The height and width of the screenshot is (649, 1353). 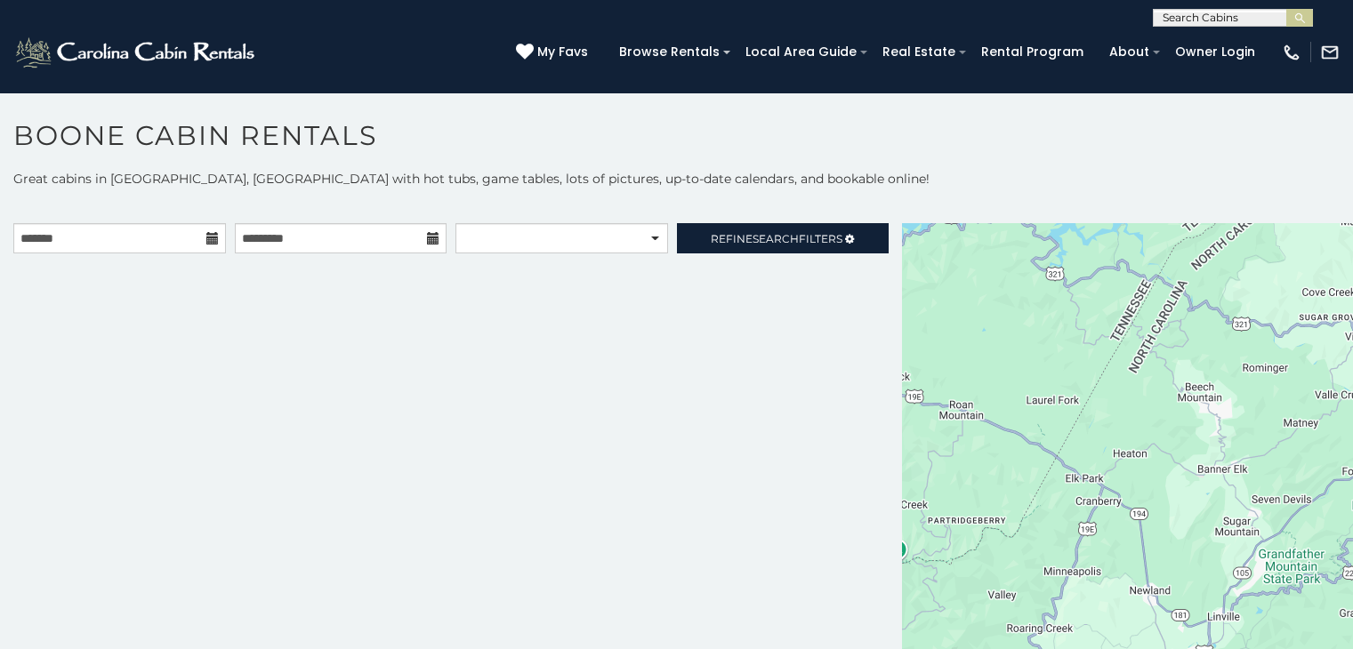 What do you see at coordinates (562, 52) in the screenshot?
I see `span: My Favs` at bounding box center [562, 52].